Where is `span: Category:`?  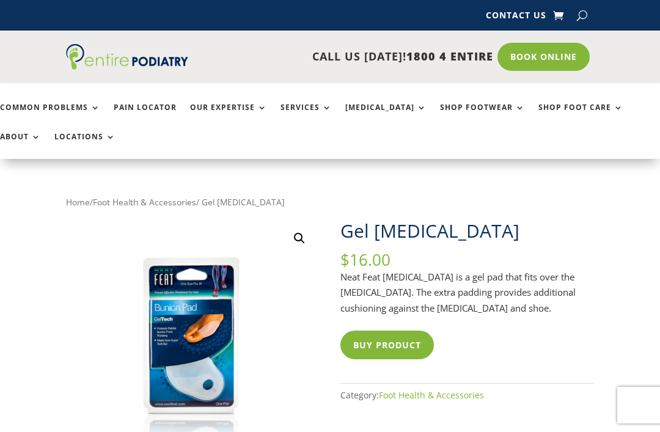
span: Category: is located at coordinates (412, 395).